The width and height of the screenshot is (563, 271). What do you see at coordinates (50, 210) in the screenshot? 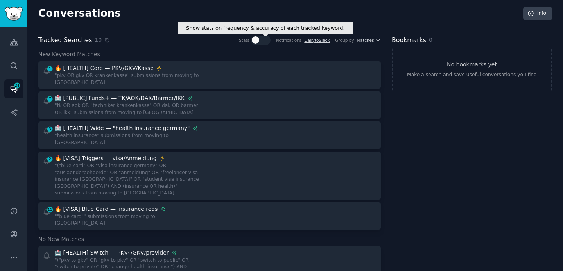
I see `span: 11` at bounding box center [50, 210].